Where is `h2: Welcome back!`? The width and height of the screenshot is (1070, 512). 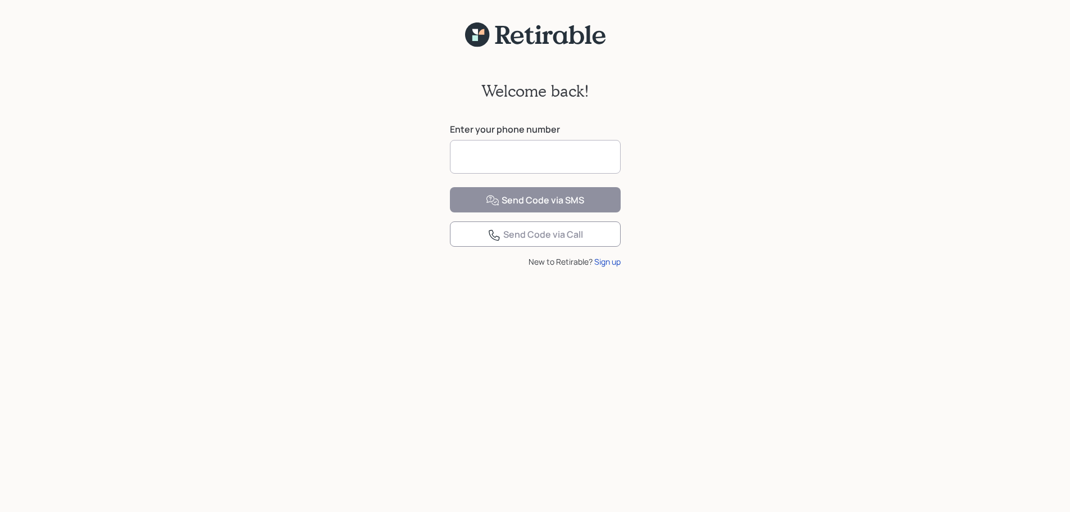 h2: Welcome back! is located at coordinates (535, 91).